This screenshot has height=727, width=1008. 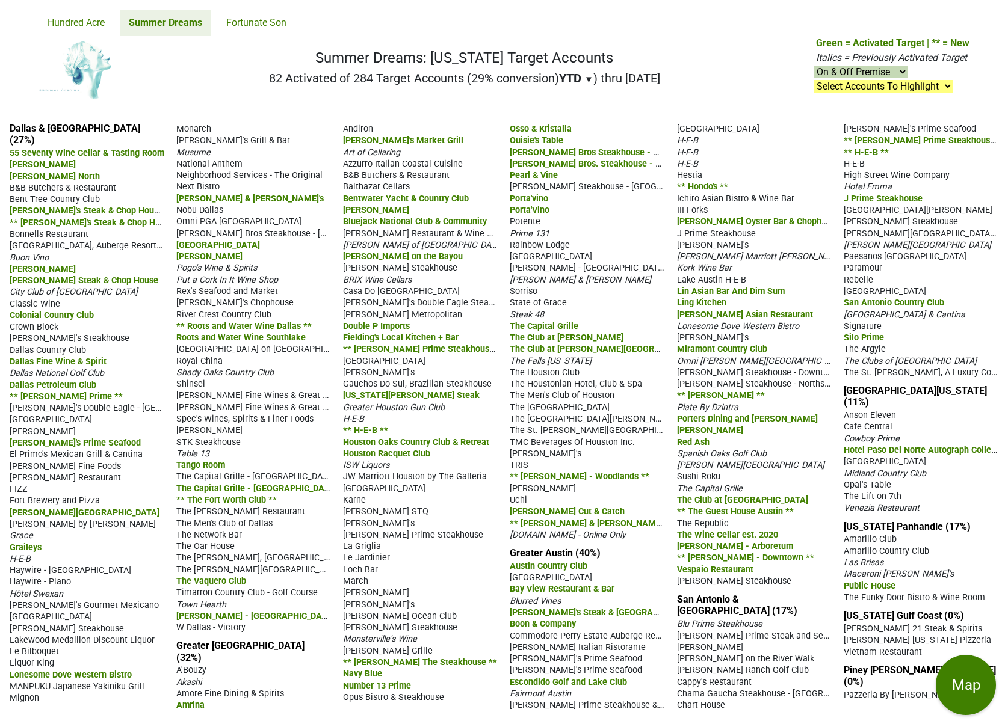 What do you see at coordinates (227, 291) in the screenshot?
I see `span: Rex's Seafood and Market` at bounding box center [227, 291].